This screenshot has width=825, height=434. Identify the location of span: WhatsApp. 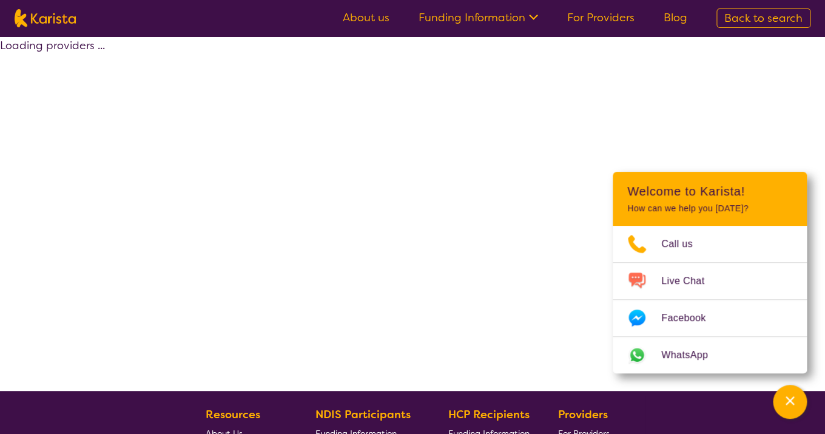
(691, 355).